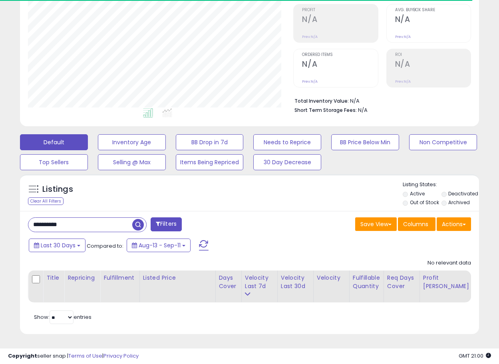  What do you see at coordinates (159, 245) in the screenshot?
I see `button: Aug-13 - Sep-11` at bounding box center [159, 245].